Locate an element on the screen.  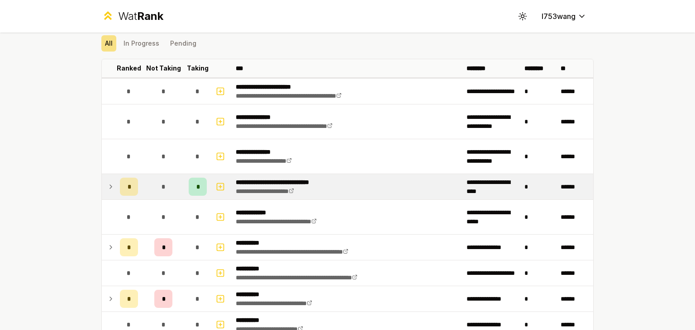
p: Ranked is located at coordinates (129, 68).